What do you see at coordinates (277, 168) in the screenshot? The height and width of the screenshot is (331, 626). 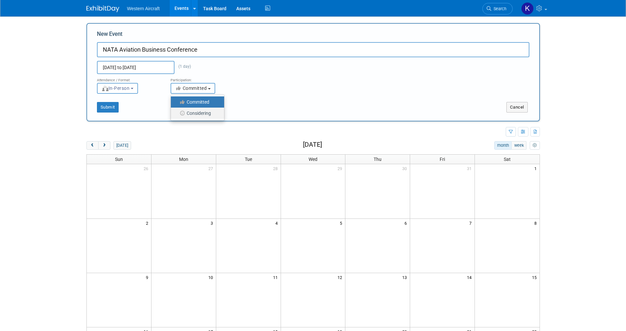 I see `span: 28` at bounding box center [277, 168].